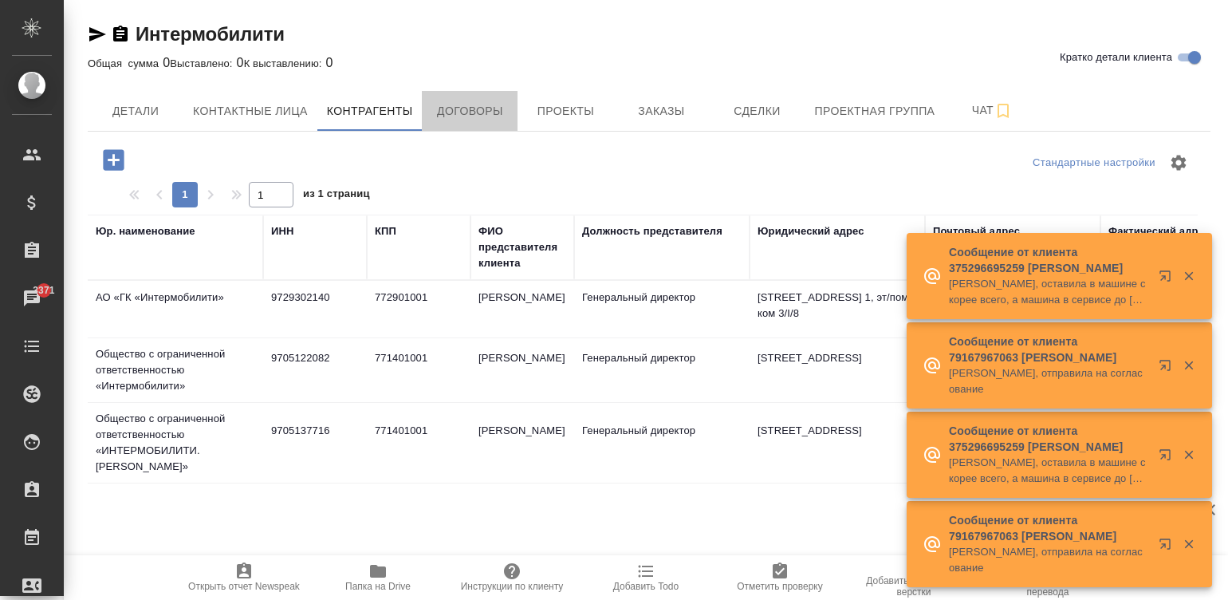 This screenshot has width=1228, height=600. What do you see at coordinates (32, 298) in the screenshot?
I see `a: 3371` at bounding box center [32, 298].